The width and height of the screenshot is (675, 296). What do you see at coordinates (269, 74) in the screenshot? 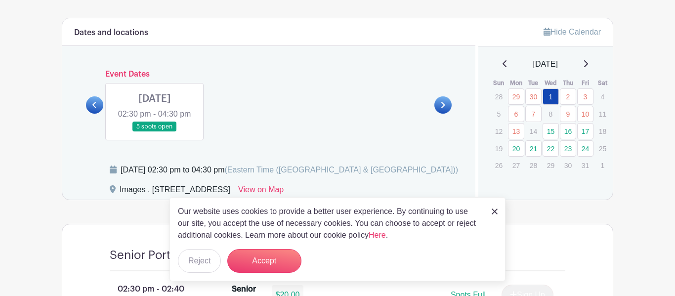
I see `h6: Event Dates` at bounding box center [269, 74].